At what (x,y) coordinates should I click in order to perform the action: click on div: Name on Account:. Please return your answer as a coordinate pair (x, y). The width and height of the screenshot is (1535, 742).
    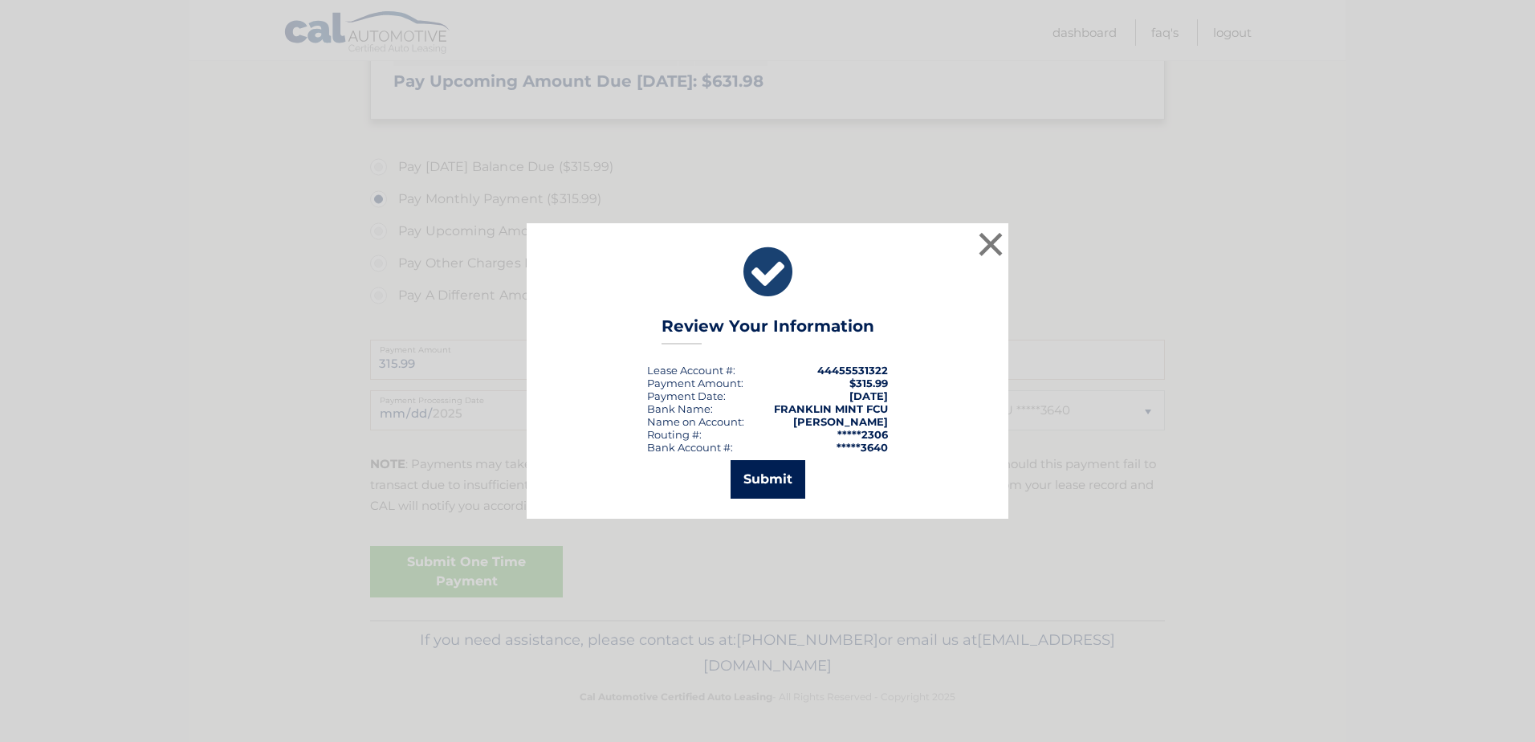
    Looking at the image, I should click on (695, 421).